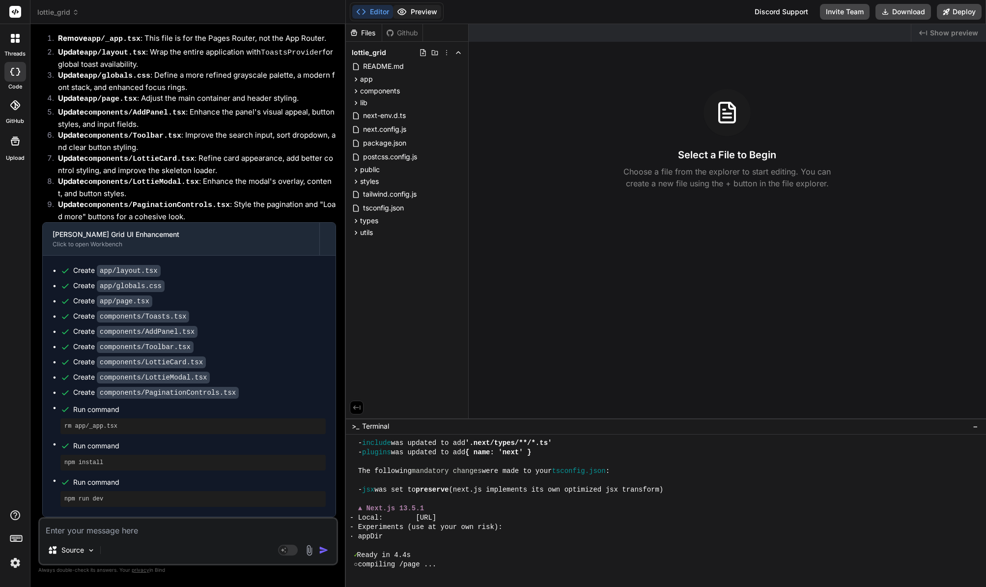  Describe the element at coordinates (157, 205) in the screenshot. I see `code: components/PaginationControls.tsx` at that location.